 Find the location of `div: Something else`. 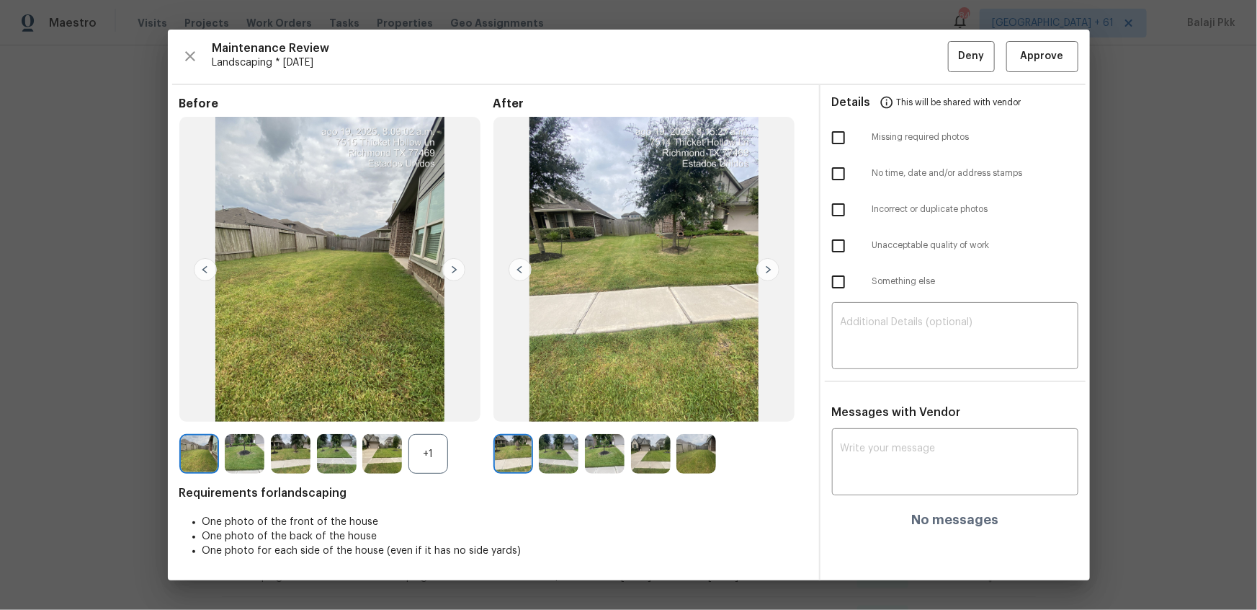

div: Something else is located at coordinates (955, 282).